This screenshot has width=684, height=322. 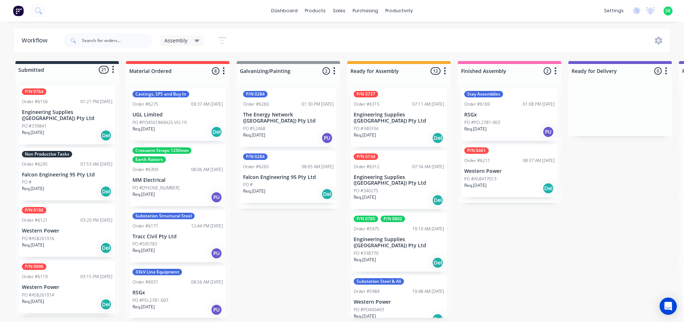 I want to click on div: Order #6169, so click(x=477, y=104).